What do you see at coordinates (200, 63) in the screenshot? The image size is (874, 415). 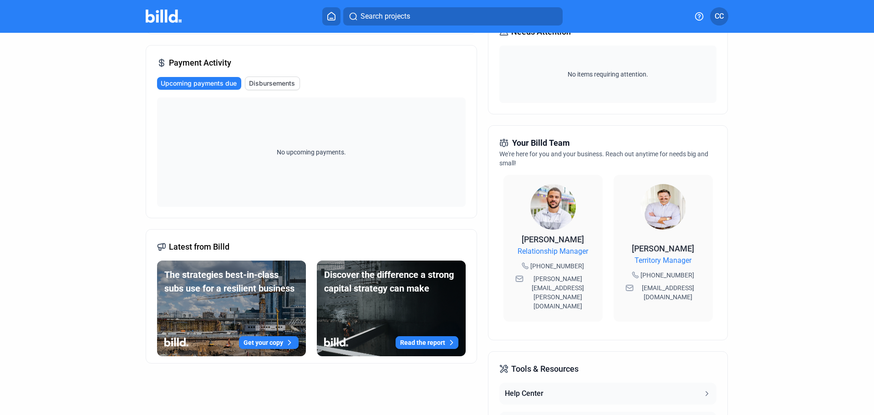 I see `span: Payment Activity` at bounding box center [200, 63].